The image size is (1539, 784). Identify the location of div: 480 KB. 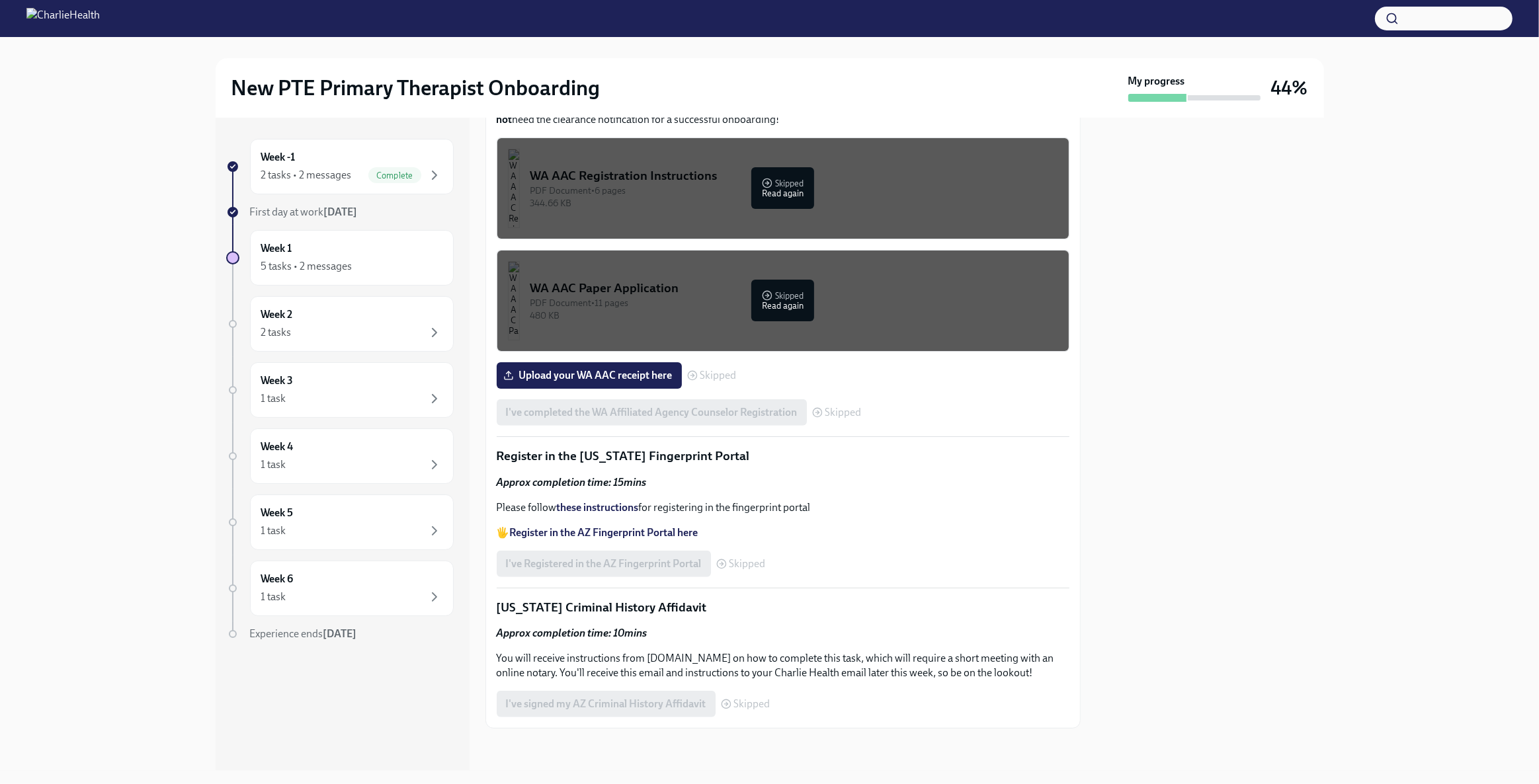
(794, 315).